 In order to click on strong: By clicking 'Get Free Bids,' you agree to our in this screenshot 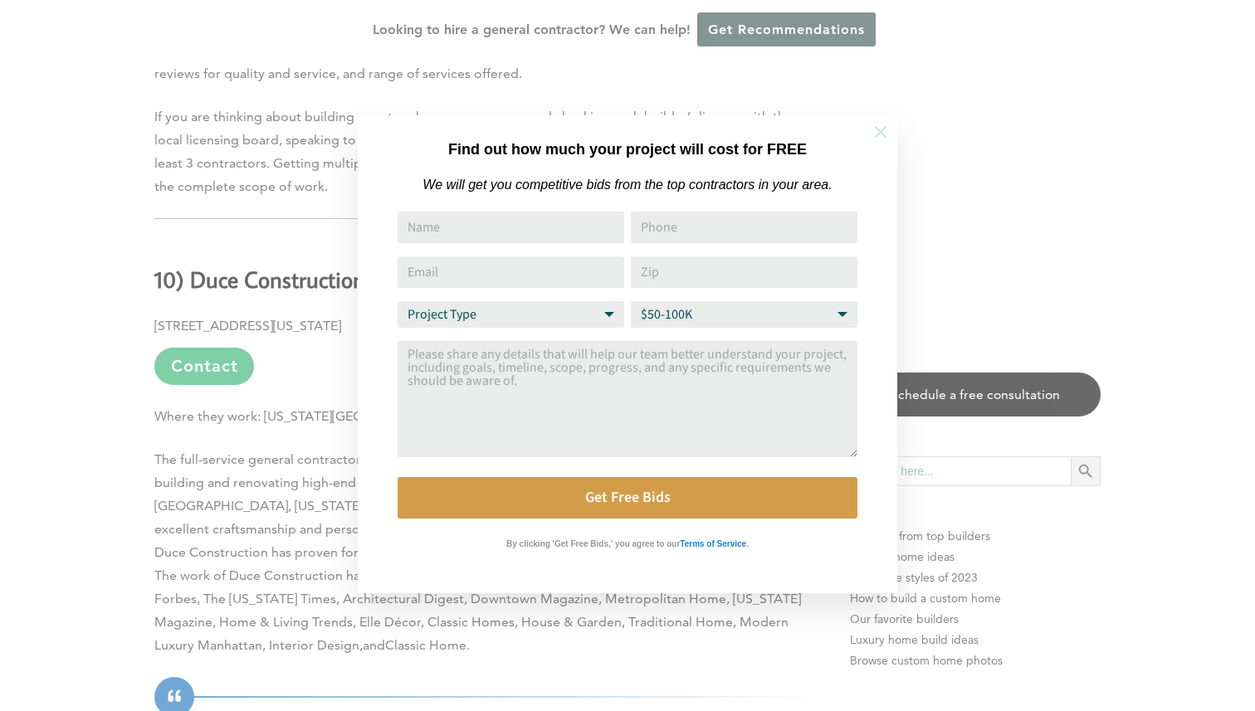, I will do `click(592, 544)`.